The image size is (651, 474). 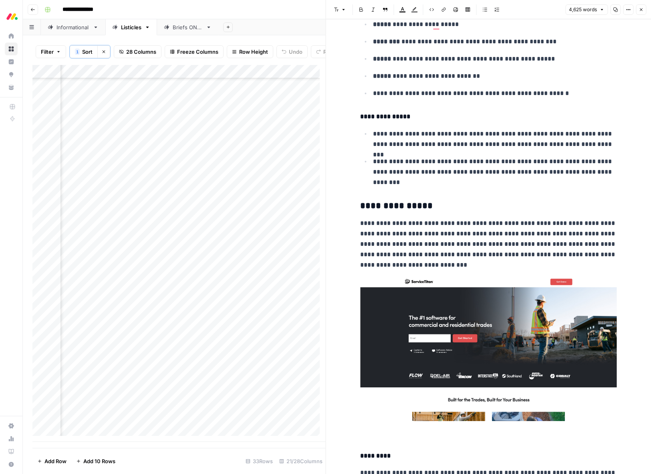 I want to click on button: 1Sort, so click(x=83, y=52).